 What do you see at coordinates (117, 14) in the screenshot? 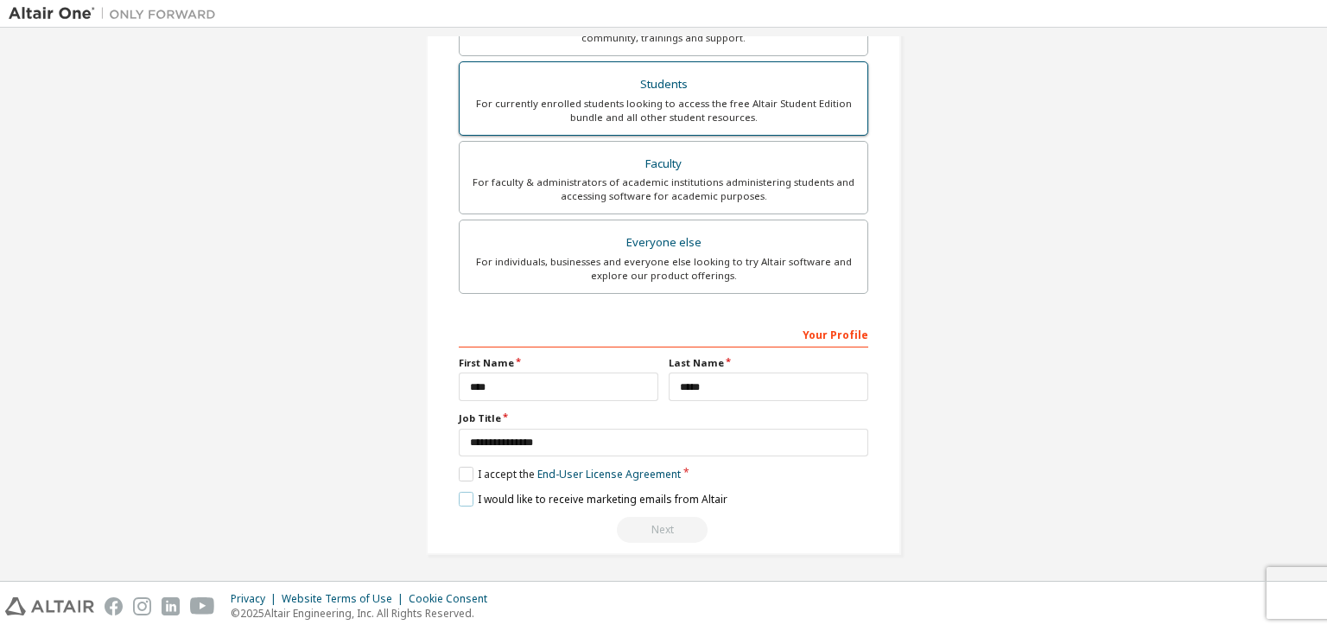
I see `img: Altair One` at bounding box center [117, 14].